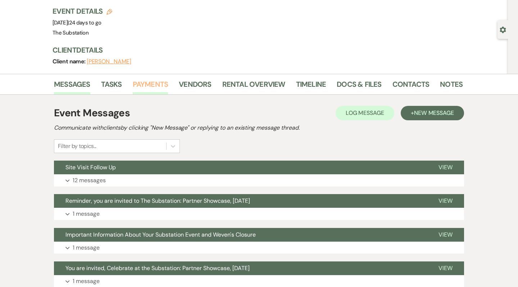 The height and width of the screenshot is (287, 518). I want to click on span: 24 days to go, so click(85, 23).